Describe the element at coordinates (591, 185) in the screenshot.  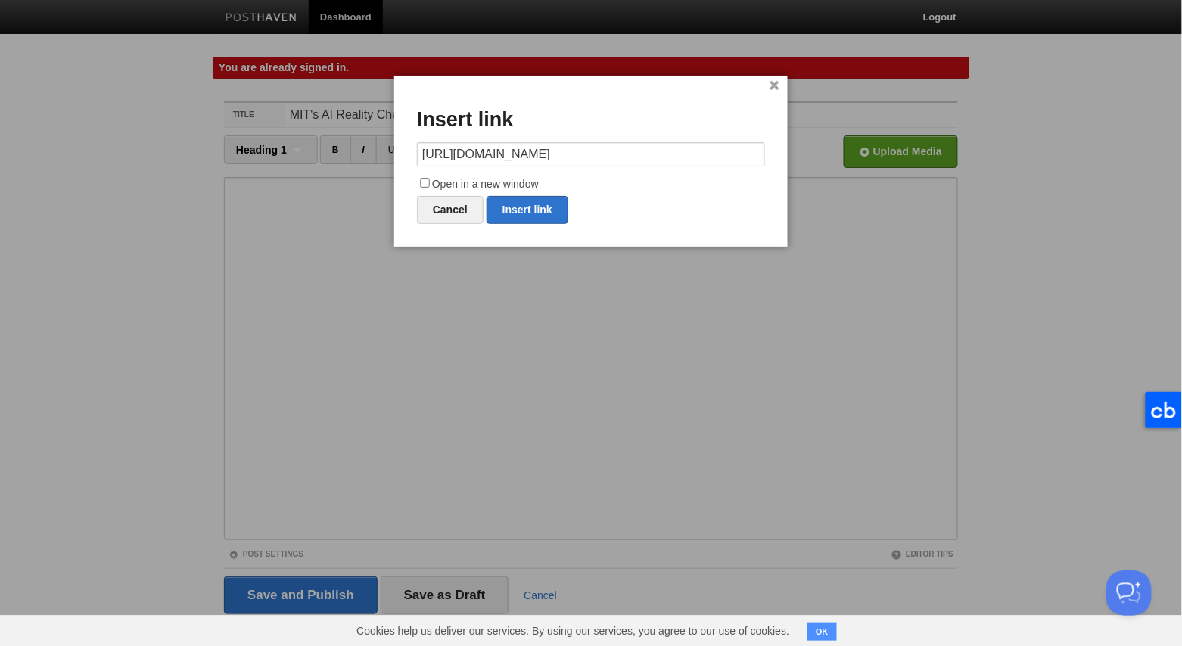
I see `label: Open in a new window` at that location.